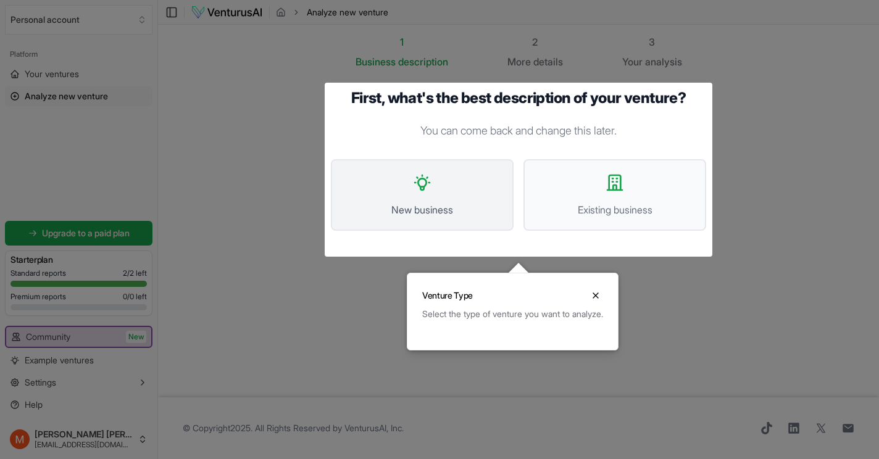 This screenshot has width=879, height=459. What do you see at coordinates (535, 42) in the screenshot?
I see `div: 2` at bounding box center [535, 42].